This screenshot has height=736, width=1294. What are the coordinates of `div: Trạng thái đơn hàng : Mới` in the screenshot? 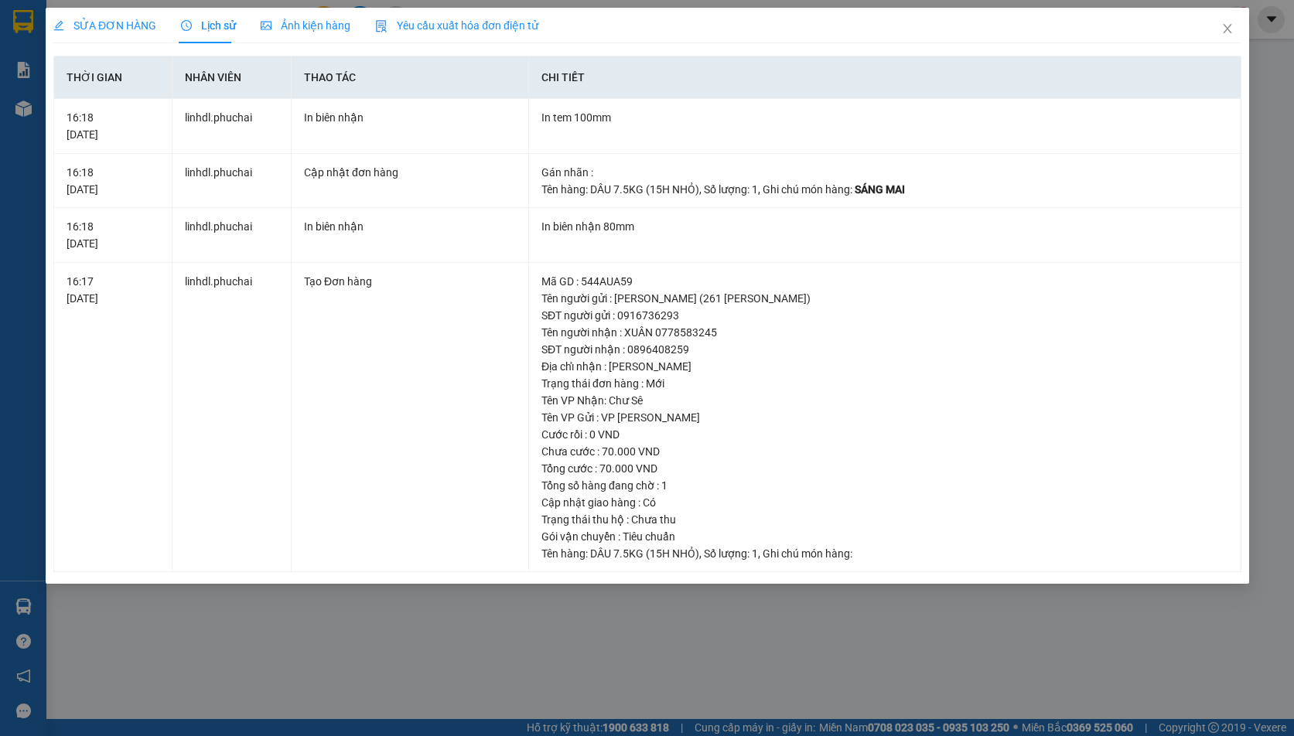 It's located at (885, 384).